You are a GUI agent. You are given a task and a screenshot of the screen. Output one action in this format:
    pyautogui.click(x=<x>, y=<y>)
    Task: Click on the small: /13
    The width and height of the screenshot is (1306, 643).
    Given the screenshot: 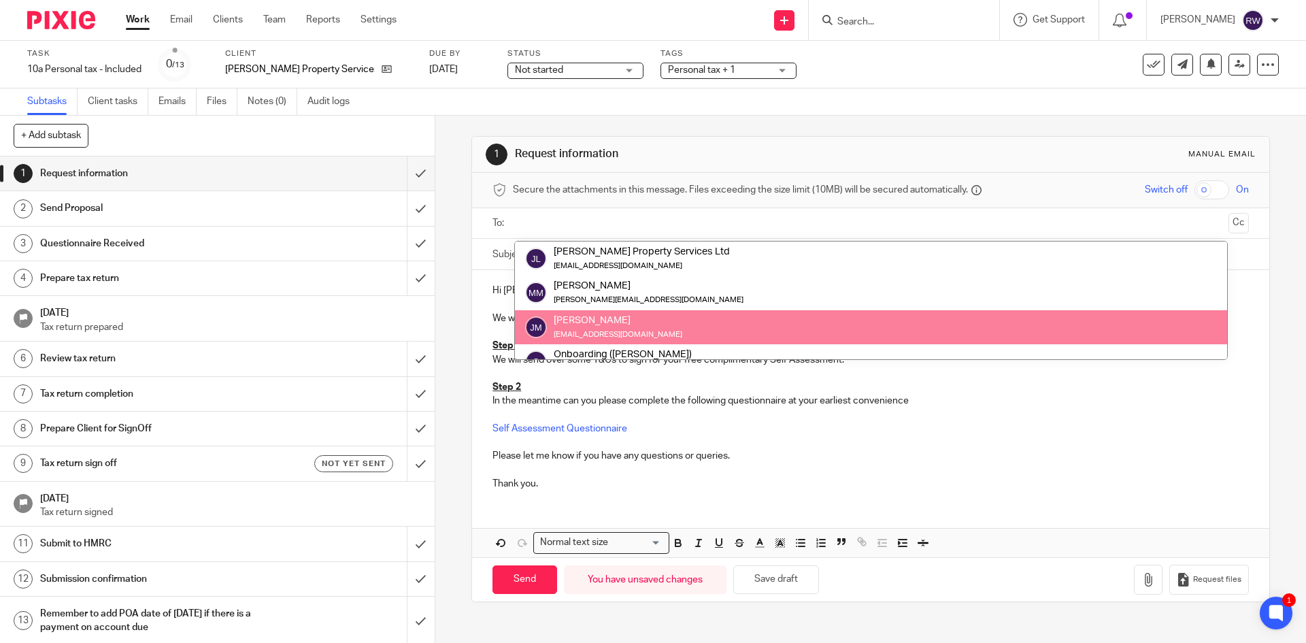 What is the action you would take?
    pyautogui.click(x=178, y=65)
    